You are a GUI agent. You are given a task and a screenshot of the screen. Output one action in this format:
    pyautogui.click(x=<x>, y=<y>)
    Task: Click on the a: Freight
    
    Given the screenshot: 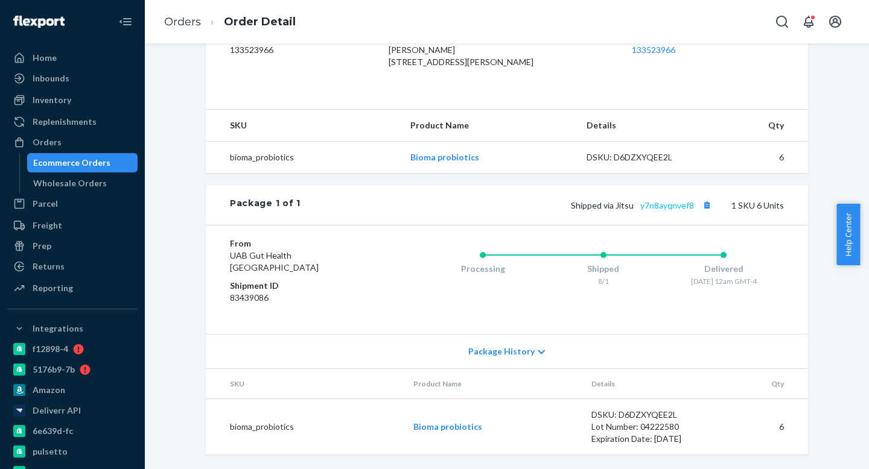 What is the action you would take?
    pyautogui.click(x=72, y=226)
    